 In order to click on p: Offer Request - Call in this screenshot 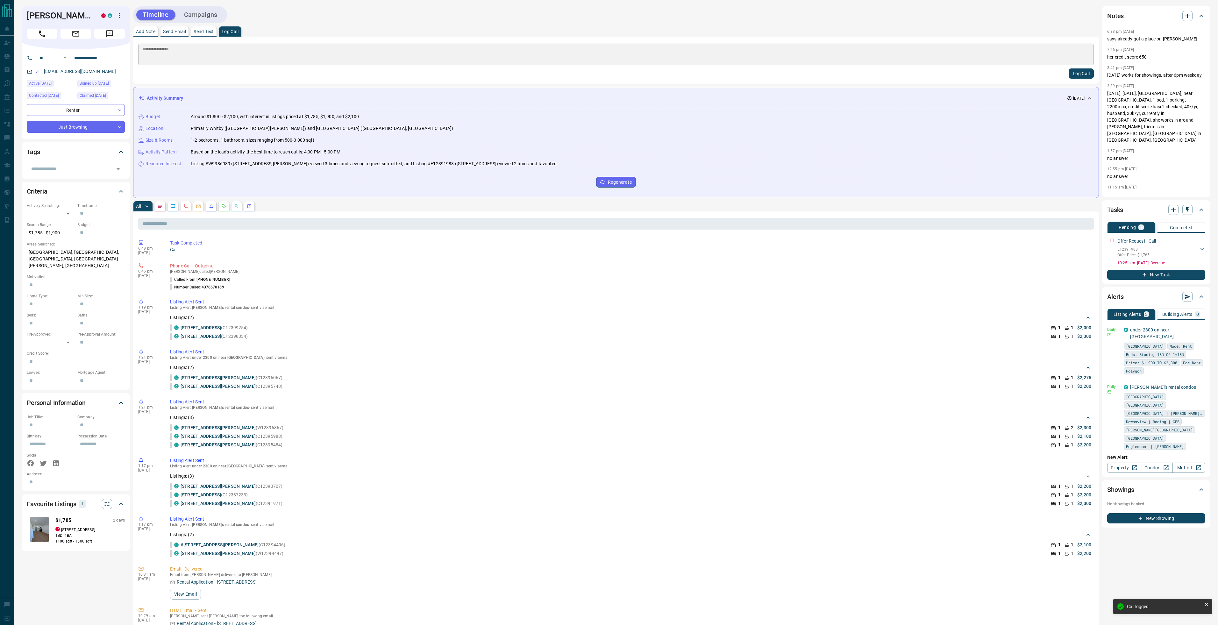, I will do `click(1137, 241)`.